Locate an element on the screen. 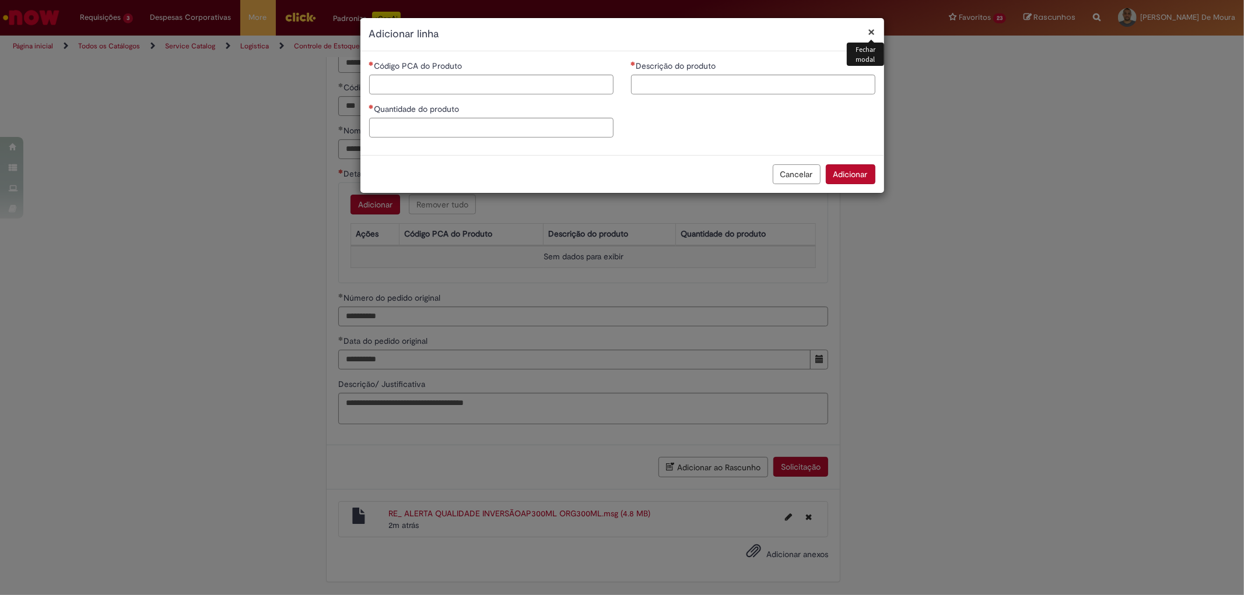 The width and height of the screenshot is (1244, 595). button: Cancelar is located at coordinates (796, 174).